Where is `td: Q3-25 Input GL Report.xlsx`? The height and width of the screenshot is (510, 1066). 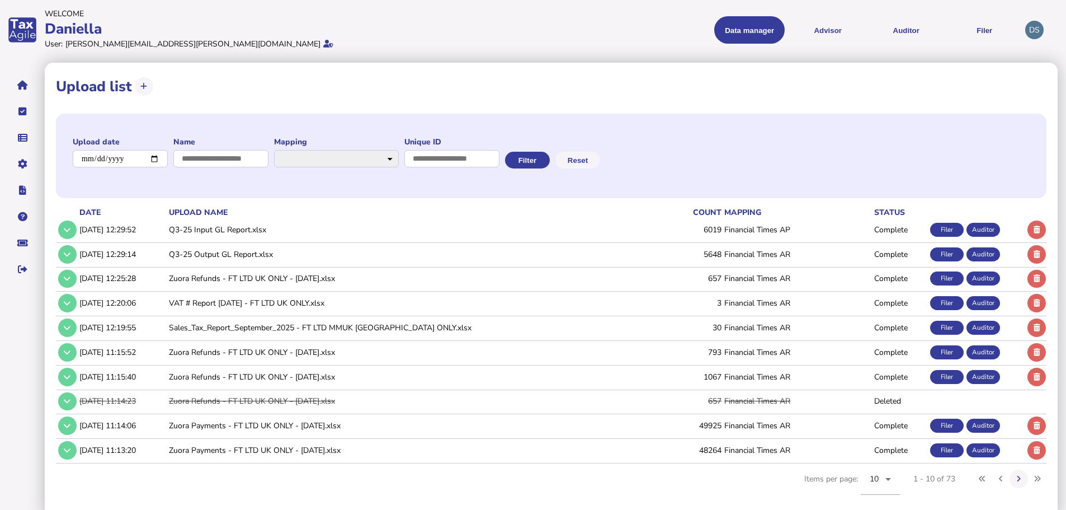
td: Q3-25 Input GL Report.xlsx is located at coordinates (410, 229).